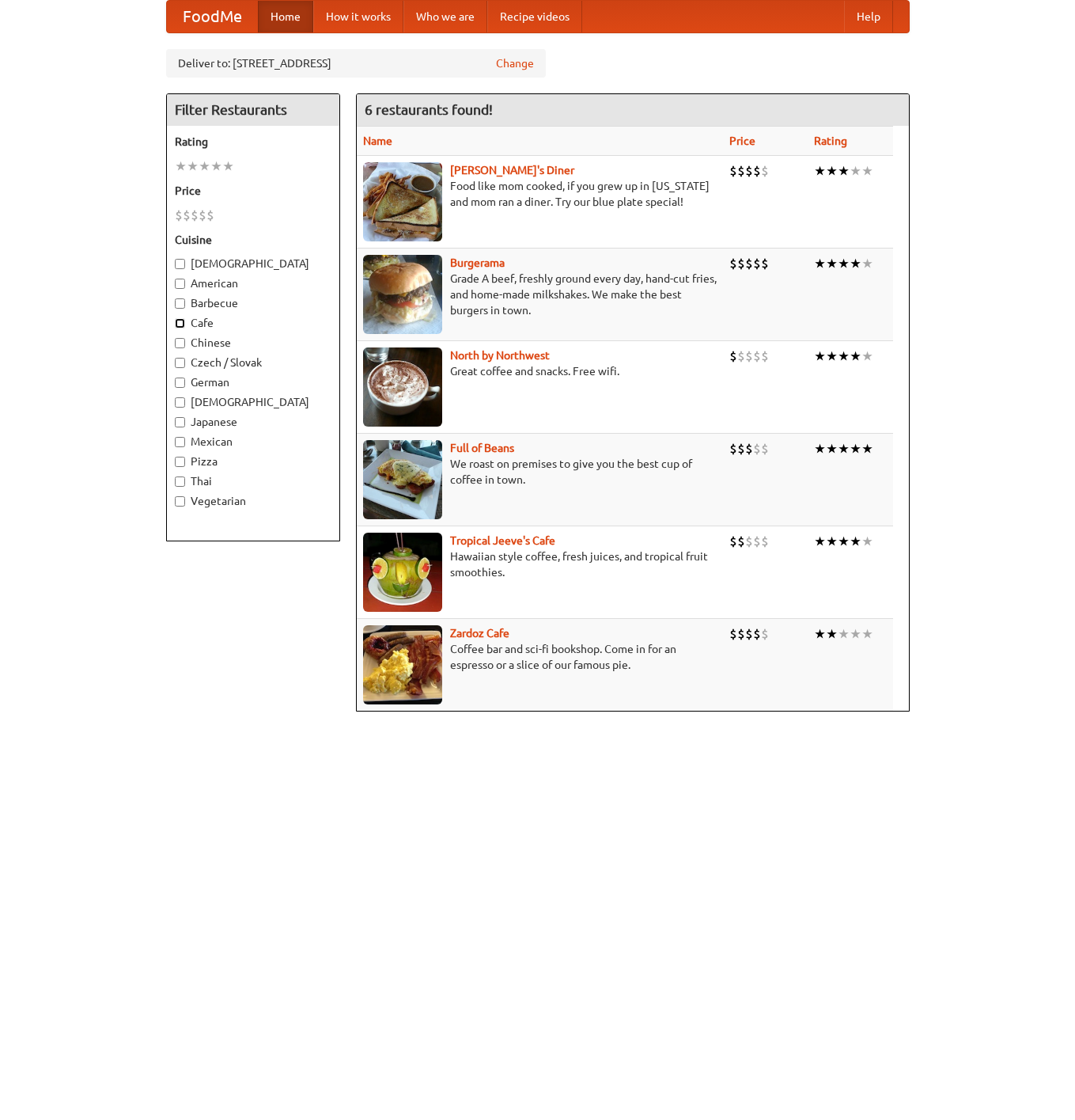 The width and height of the screenshot is (1075, 1120). I want to click on h5: Rating, so click(253, 141).